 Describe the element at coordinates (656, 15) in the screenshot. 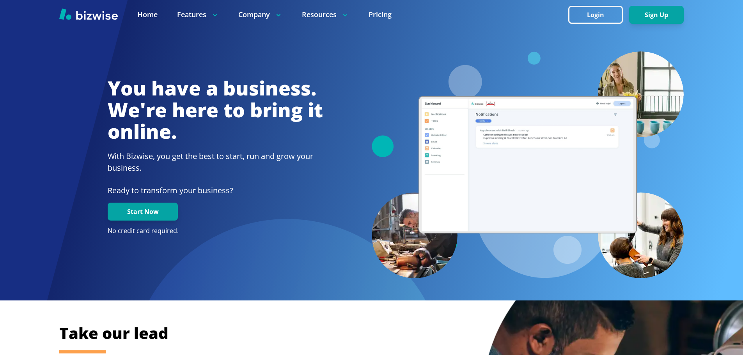

I see `button: Sign Up` at that location.